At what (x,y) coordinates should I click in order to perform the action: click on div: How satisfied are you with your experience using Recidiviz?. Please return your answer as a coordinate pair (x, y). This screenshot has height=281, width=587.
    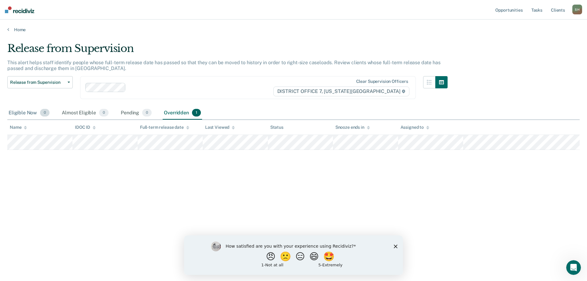
    Looking at the image, I should click on (112, 11).